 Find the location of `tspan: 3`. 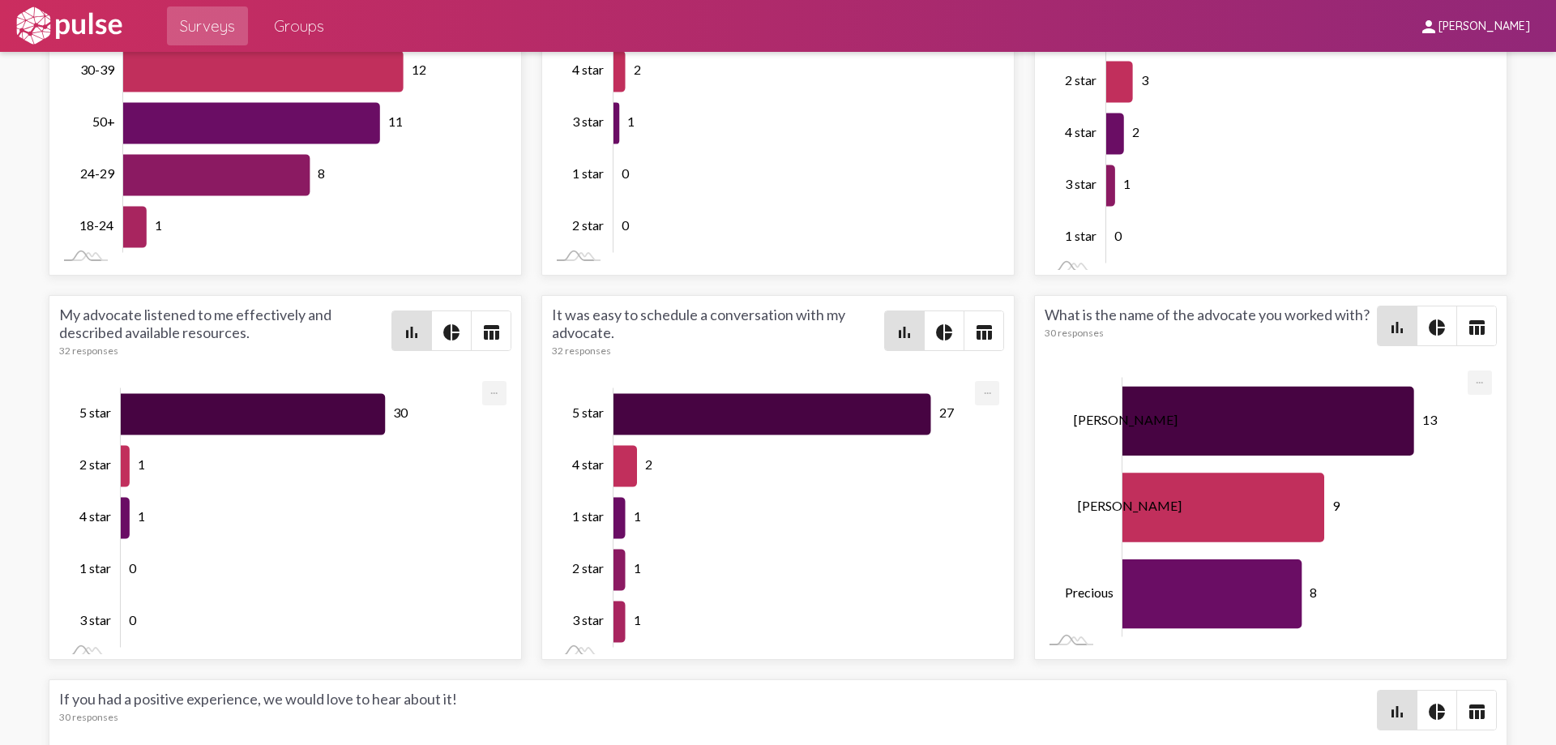

tspan: 3 is located at coordinates (1145, 79).